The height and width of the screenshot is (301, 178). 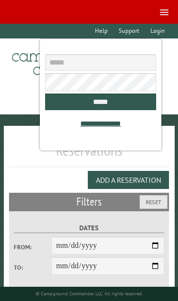 I want to click on label: From:, so click(x=32, y=247).